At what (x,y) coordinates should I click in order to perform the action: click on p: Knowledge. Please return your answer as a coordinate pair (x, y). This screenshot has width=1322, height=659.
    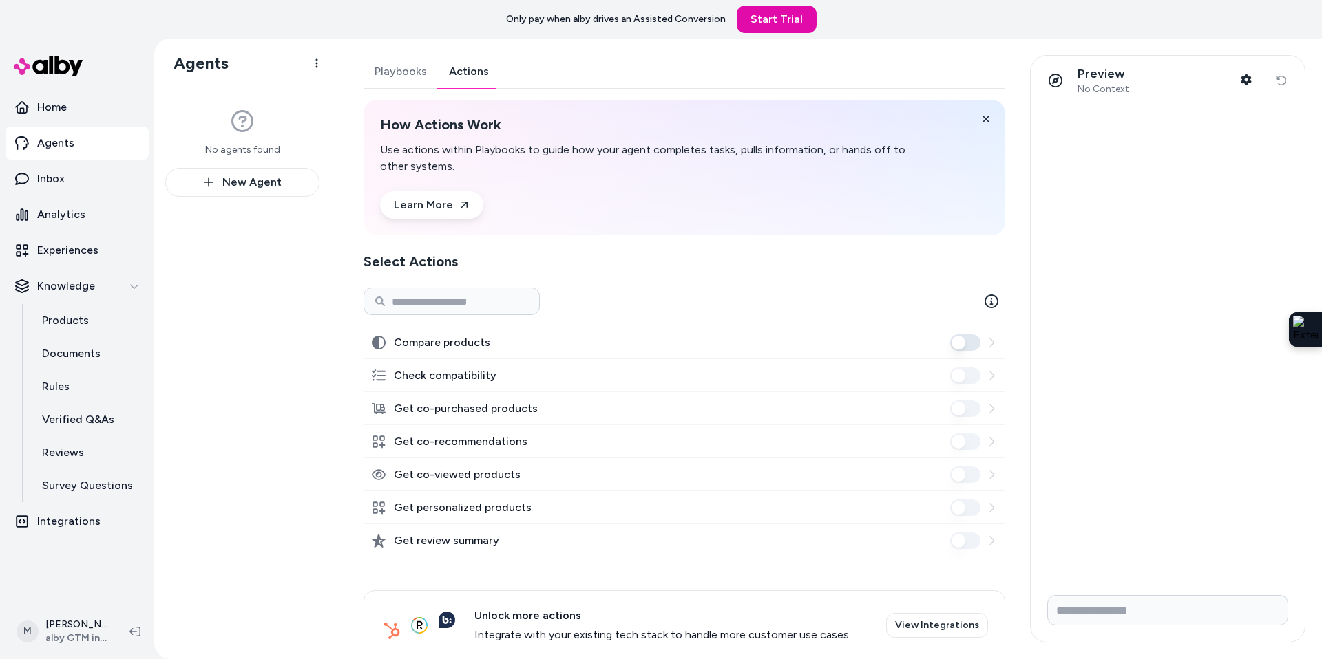
    Looking at the image, I should click on (66, 286).